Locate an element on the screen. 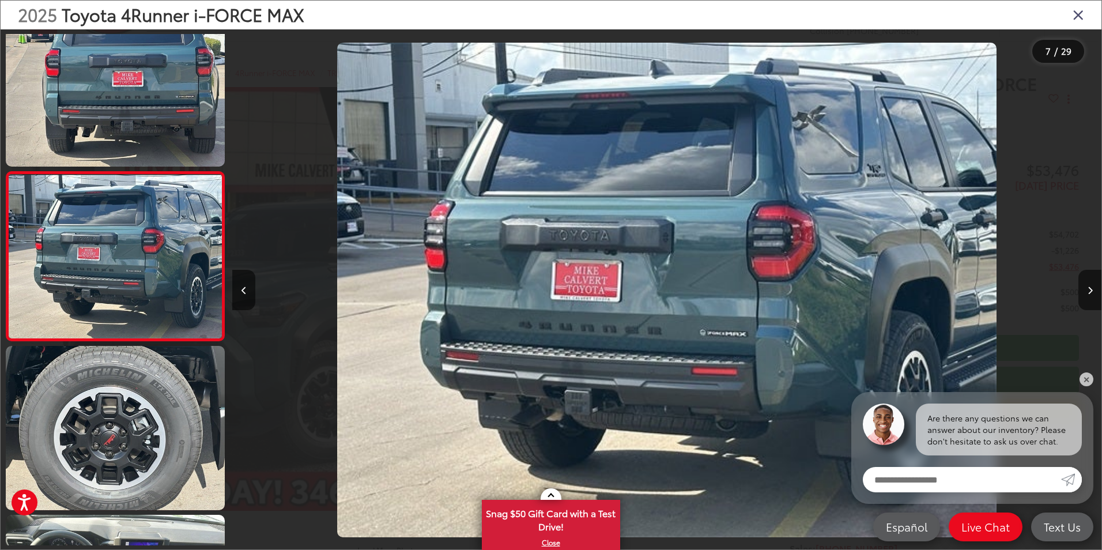  div: 2025 Toyota 4Runner i-FORCE MAX TRD Off-Road i-FORCE MAX 6 is located at coordinates (667, 290).